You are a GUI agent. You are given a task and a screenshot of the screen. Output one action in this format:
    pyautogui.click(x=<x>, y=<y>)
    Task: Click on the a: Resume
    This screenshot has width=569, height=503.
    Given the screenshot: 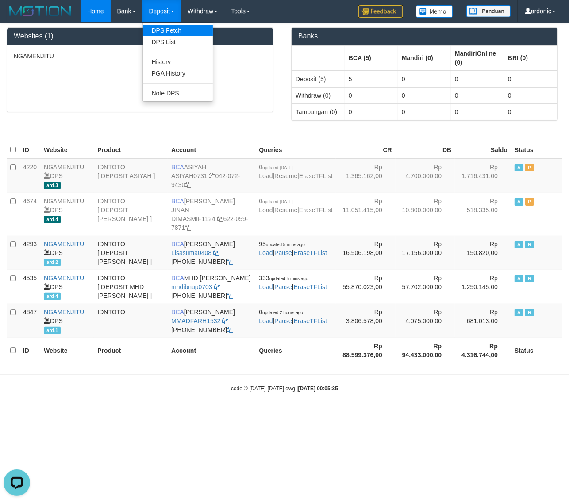 What is the action you would take?
    pyautogui.click(x=286, y=176)
    